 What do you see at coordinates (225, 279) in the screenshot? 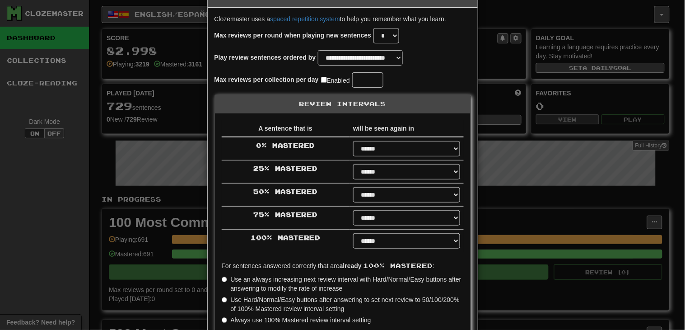
I see `input: Use an always increasing next review interval with Hard/Normal/Easy buttons after answering to mo...` at bounding box center [225, 279].